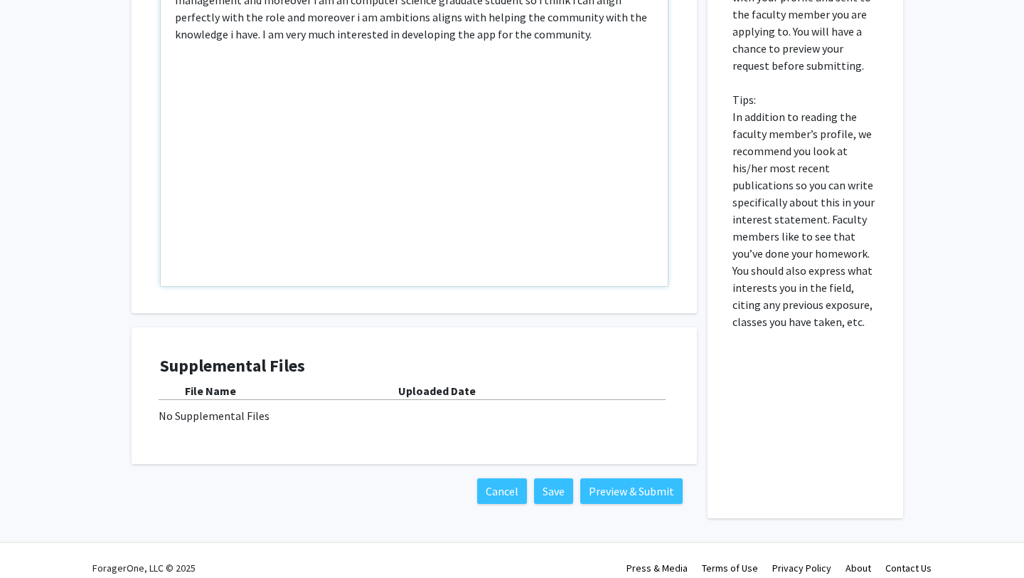 The image size is (1024, 578). I want to click on b: File Name, so click(211, 391).